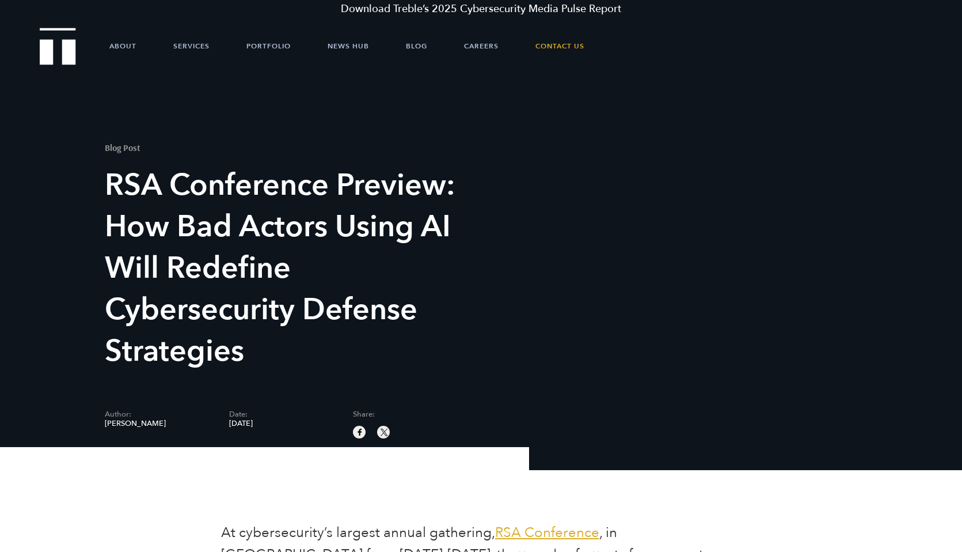 Image resolution: width=962 pixels, height=552 pixels. Describe the element at coordinates (283, 414) in the screenshot. I see `span: Date:` at that location.